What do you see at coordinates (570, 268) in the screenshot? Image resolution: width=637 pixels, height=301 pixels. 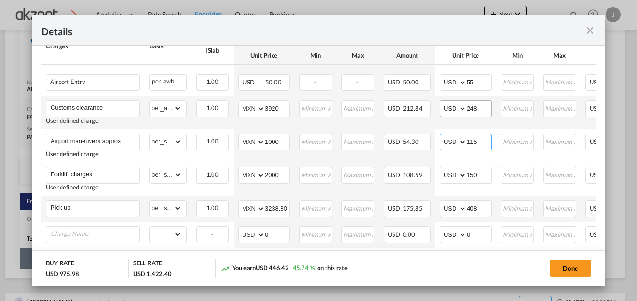 I see `button: Done` at bounding box center [570, 268].